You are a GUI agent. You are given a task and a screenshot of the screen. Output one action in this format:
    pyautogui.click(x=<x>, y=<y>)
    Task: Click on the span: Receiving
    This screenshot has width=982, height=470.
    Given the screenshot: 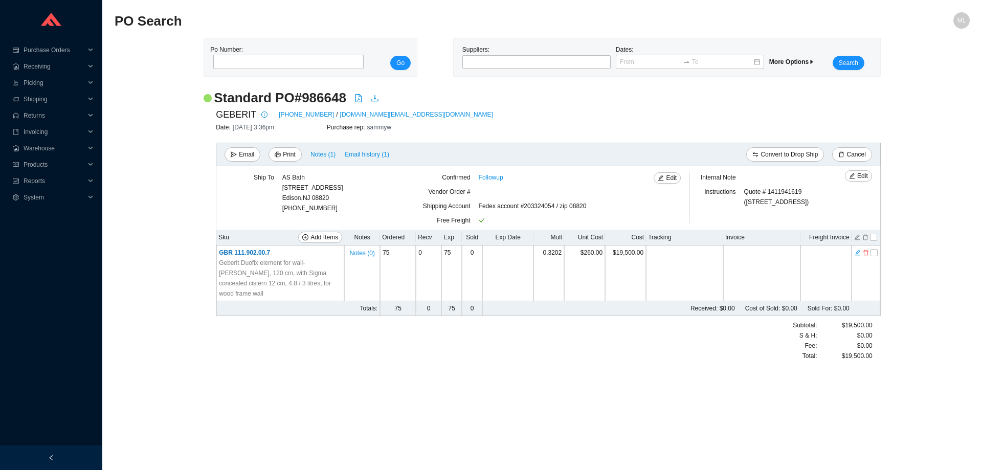 What is the action you would take?
    pyautogui.click(x=54, y=66)
    